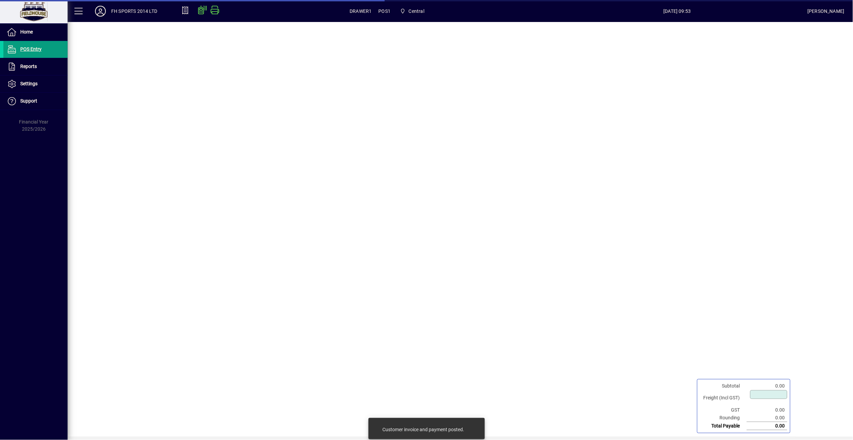  I want to click on span: POS1, so click(385, 11).